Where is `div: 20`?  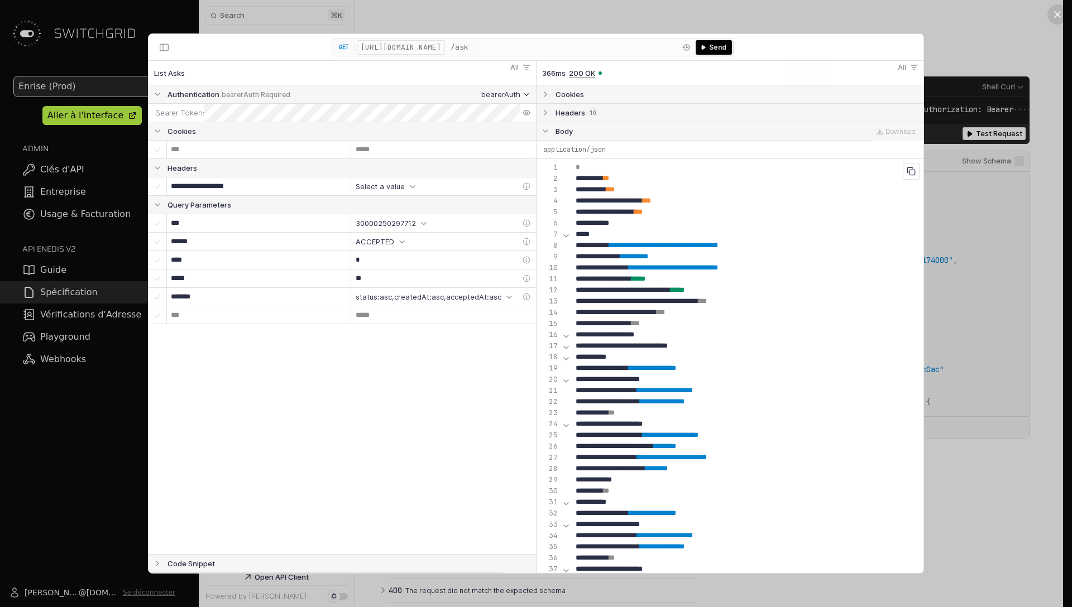 div: 20 is located at coordinates (548, 380).